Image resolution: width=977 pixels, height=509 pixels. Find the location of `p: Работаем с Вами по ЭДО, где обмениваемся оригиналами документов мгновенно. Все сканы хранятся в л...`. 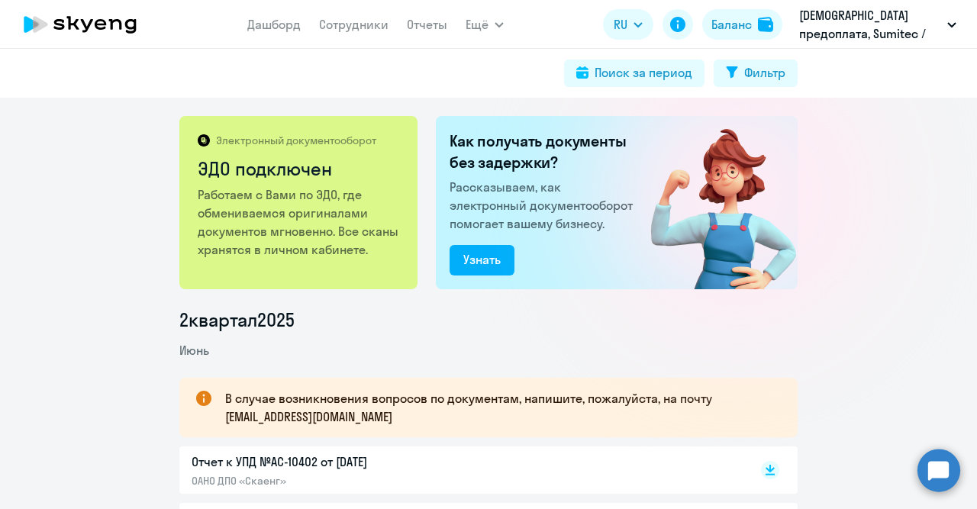

p: Работаем с Вами по ЭДО, где обмениваемся оригиналами документов мгновенно. Все сканы хранятся в л... is located at coordinates (299, 222).